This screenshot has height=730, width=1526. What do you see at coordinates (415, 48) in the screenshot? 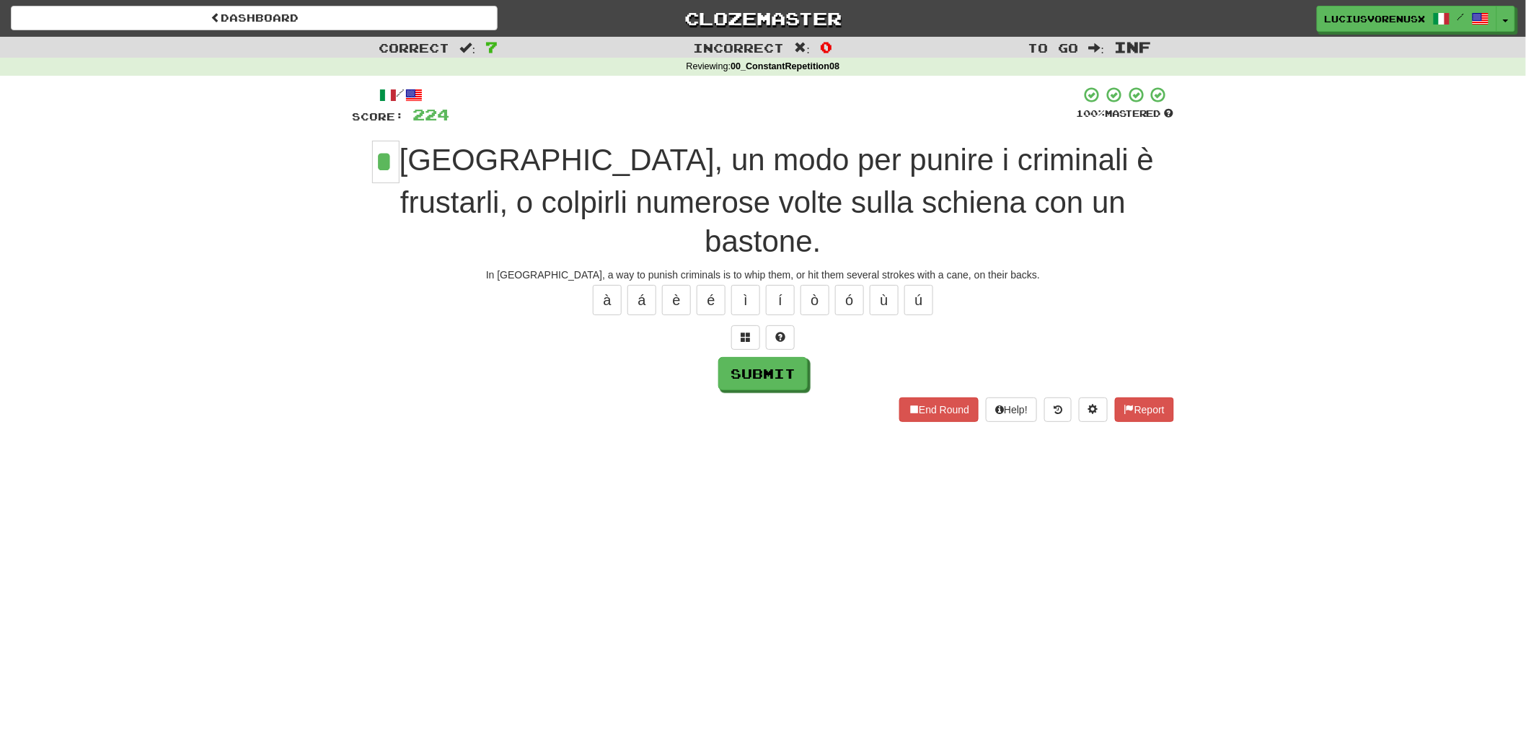
I see `span: Correct` at bounding box center [415, 48].